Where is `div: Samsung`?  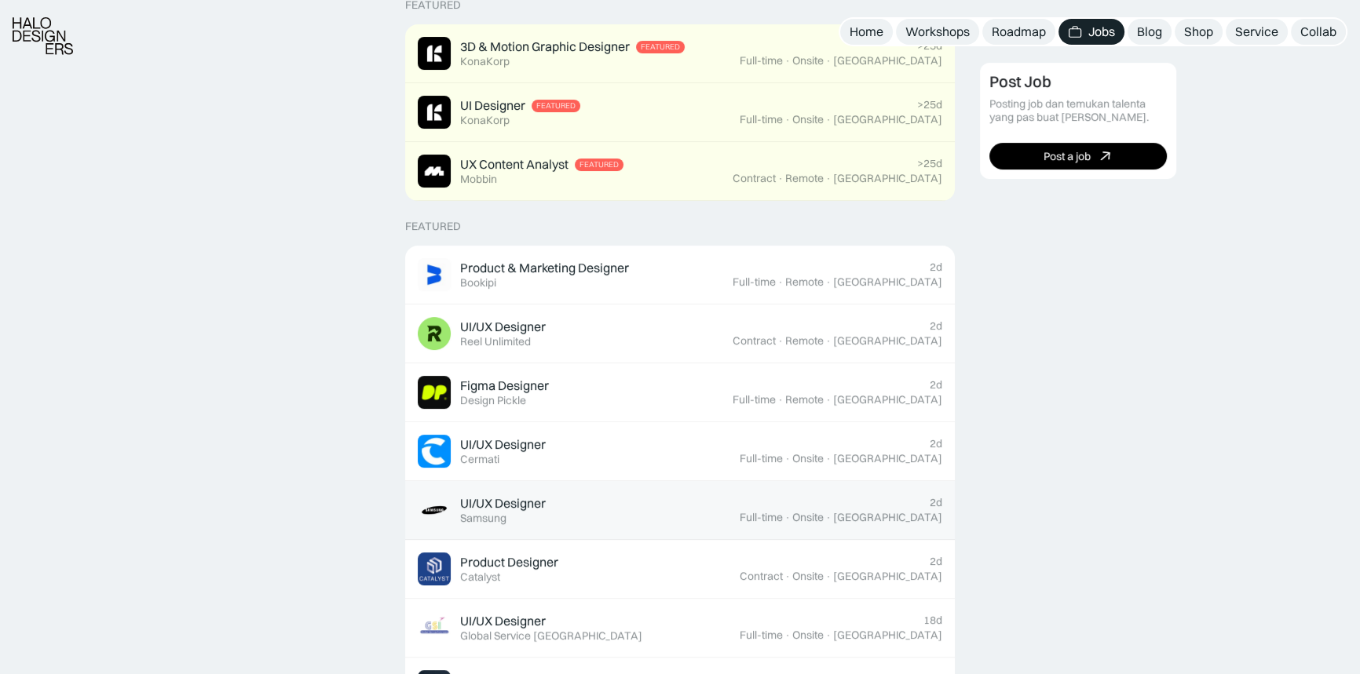
div: Samsung is located at coordinates (483, 518).